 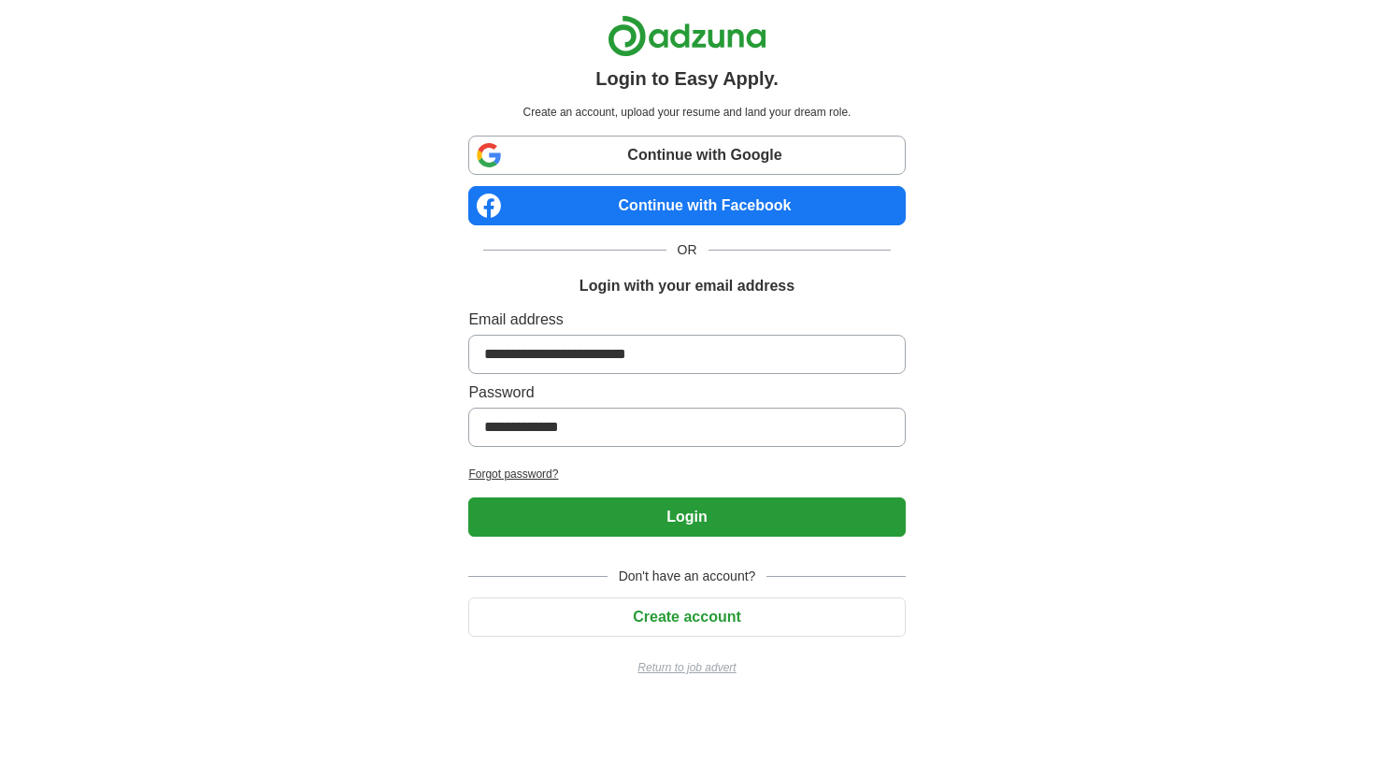 What do you see at coordinates (686, 155) in the screenshot?
I see `a: Continue with Google` at bounding box center [686, 155].